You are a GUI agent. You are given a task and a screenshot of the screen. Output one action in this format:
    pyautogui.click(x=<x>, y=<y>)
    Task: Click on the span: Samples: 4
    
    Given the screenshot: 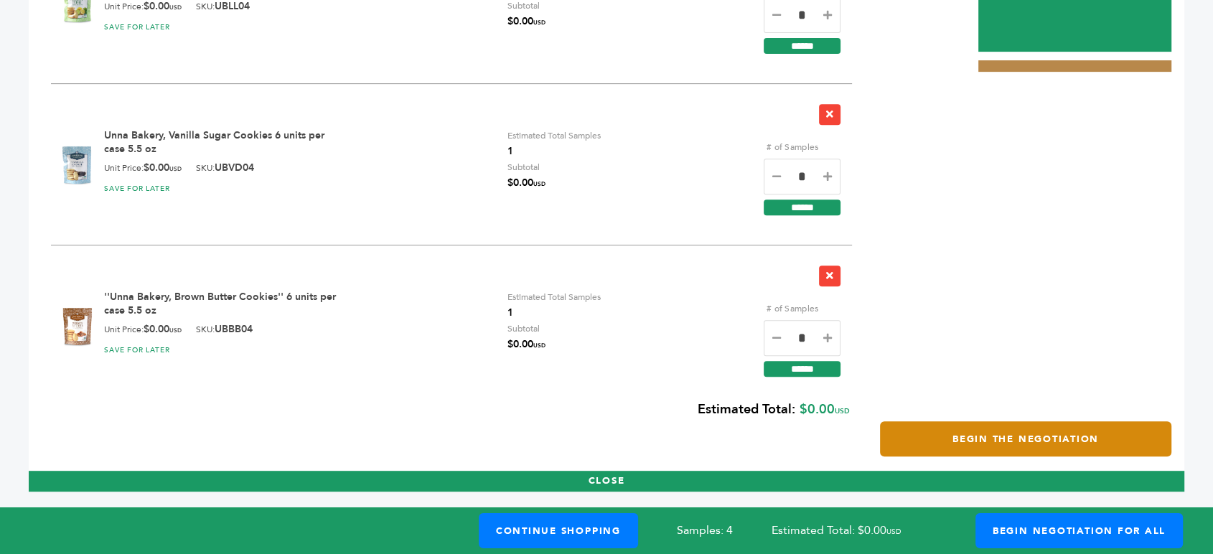 What is the action you would take?
    pyautogui.click(x=705, y=530)
    